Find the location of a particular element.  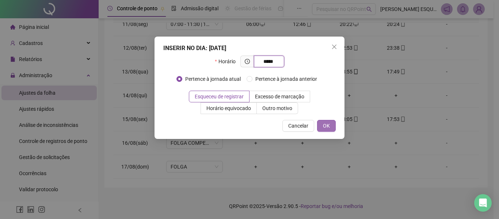

span: Excesso de marcação is located at coordinates (280, 96).